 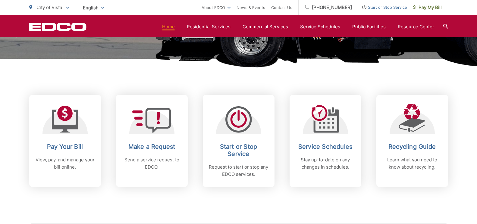 I want to click on a: EDCD logo. Return to the homepage., so click(x=58, y=27).